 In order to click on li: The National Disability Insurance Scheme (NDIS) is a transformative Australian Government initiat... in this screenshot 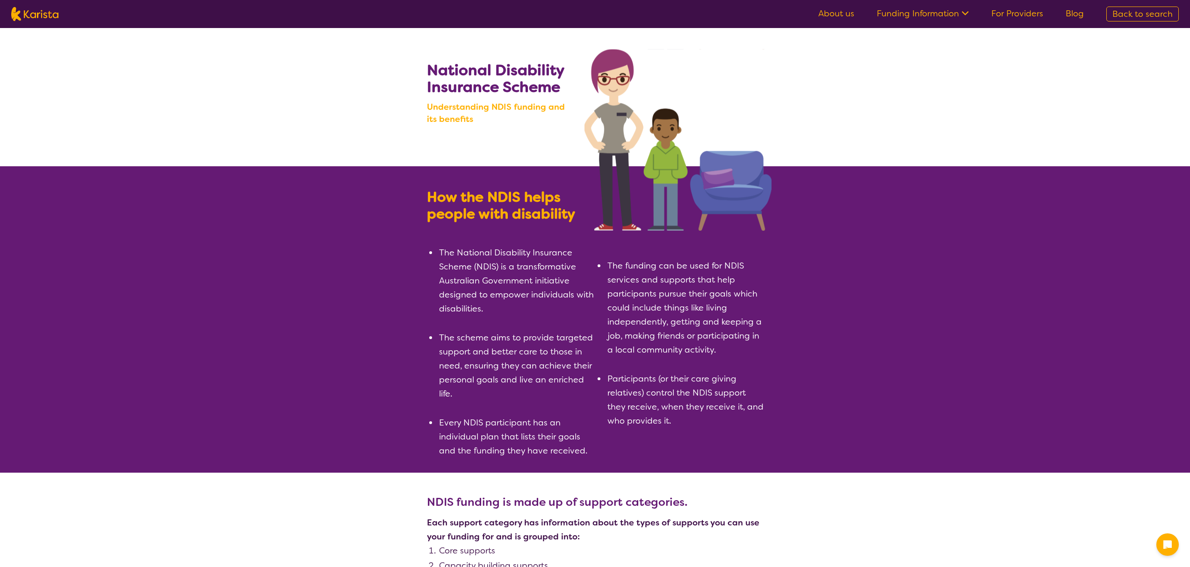, I will do `click(516, 281)`.